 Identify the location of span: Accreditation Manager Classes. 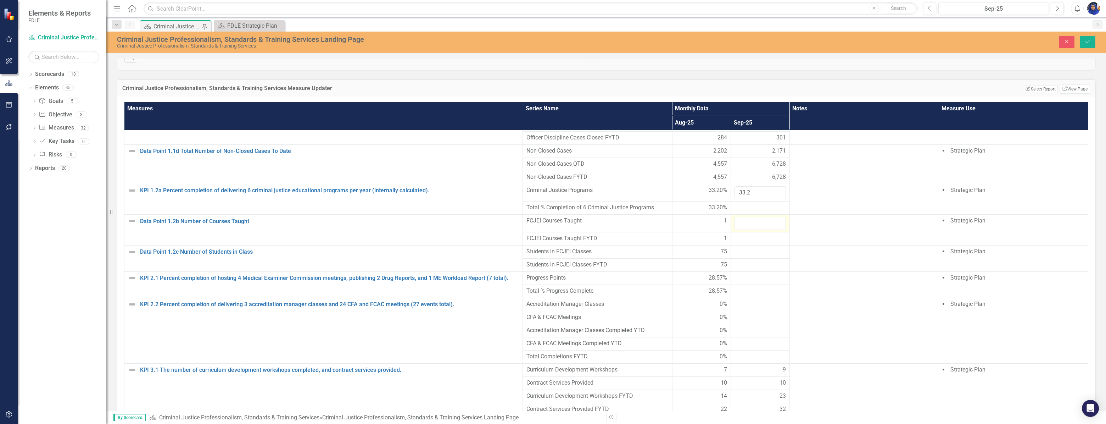
(597, 304).